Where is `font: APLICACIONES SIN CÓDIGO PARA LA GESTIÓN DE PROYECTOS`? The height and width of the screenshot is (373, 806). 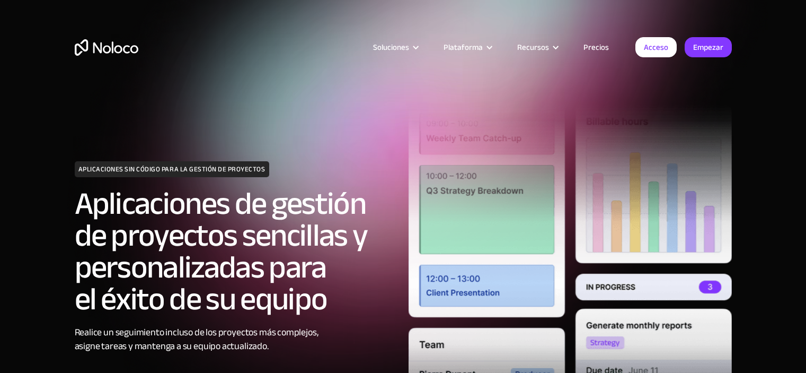 font: APLICACIONES SIN CÓDIGO PARA LA GESTIÓN DE PROYECTOS is located at coordinates (172, 169).